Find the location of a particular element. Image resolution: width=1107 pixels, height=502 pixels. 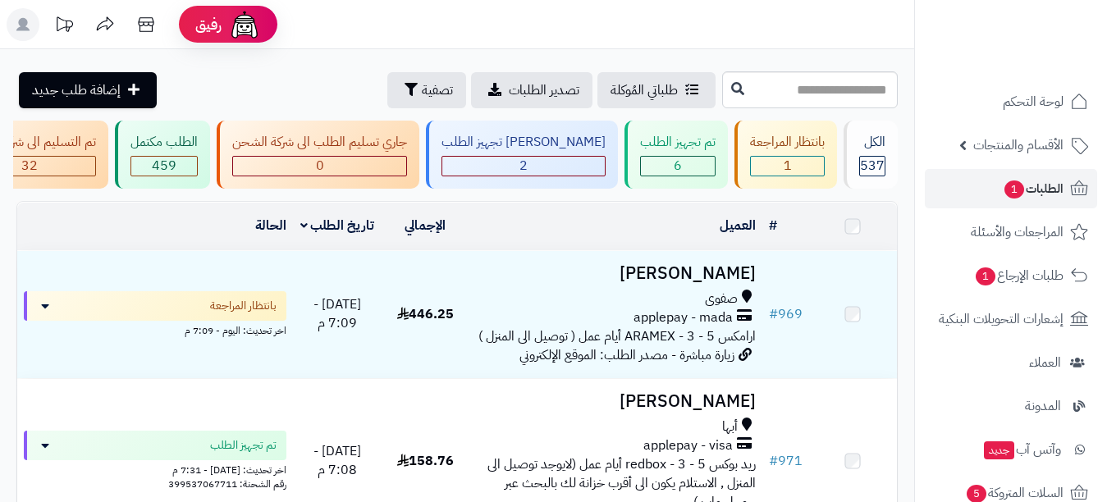

button: تصفية is located at coordinates (427, 90).